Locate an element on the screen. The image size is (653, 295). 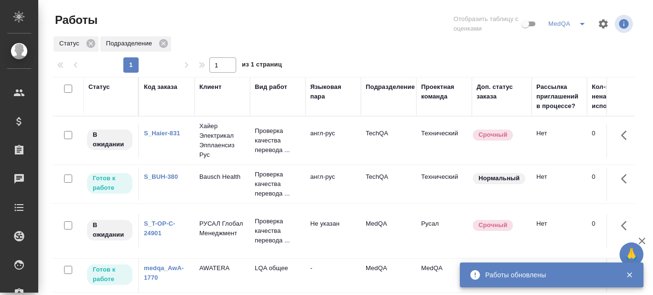
span: Работы is located at coordinates (75, 20).